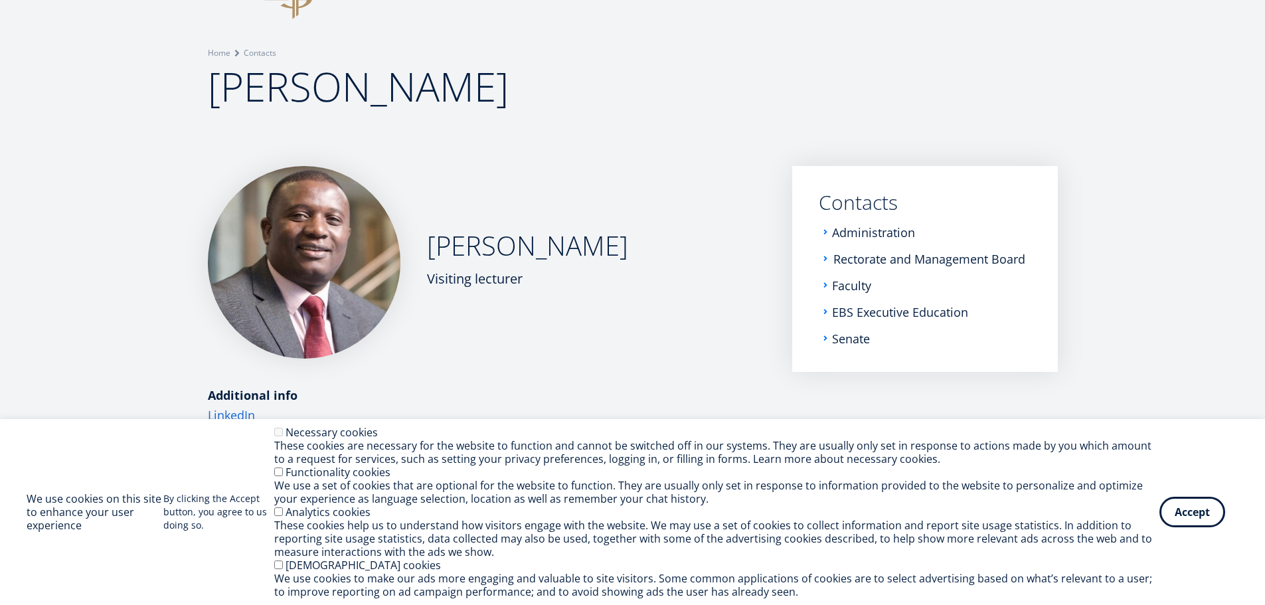  What do you see at coordinates (304, 262) in the screenshot?
I see `img: Tabani Ndlovu` at bounding box center [304, 262].